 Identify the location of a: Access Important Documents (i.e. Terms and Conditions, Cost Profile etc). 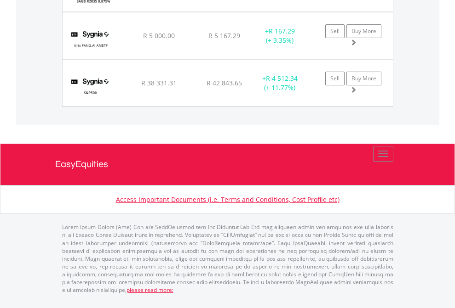
(228, 200).